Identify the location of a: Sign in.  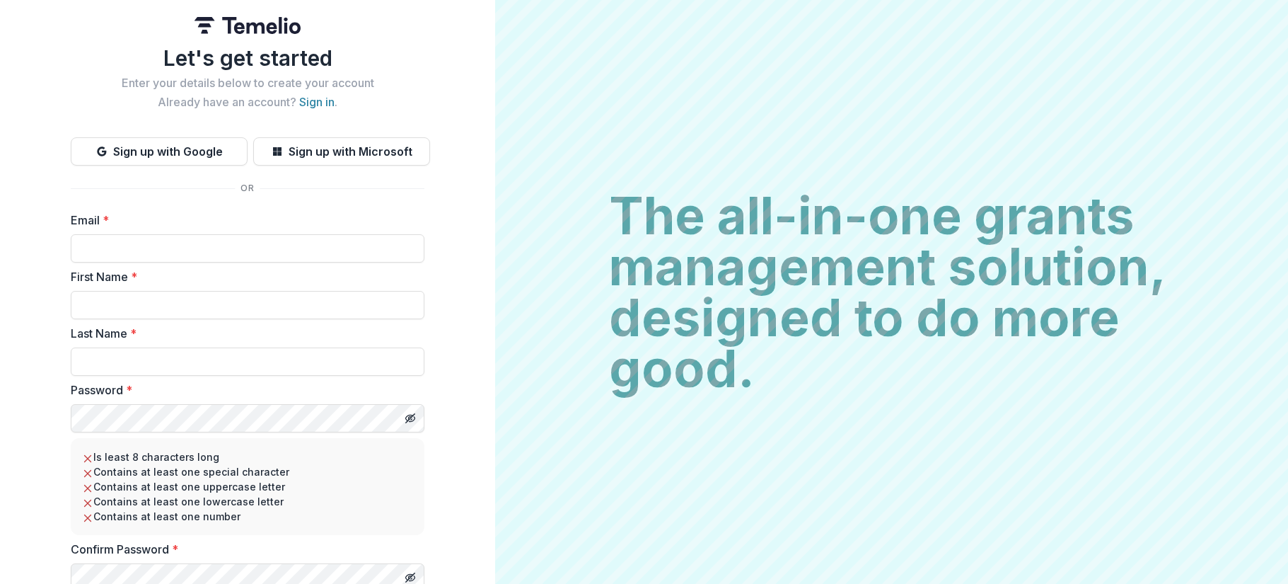
(317, 102).